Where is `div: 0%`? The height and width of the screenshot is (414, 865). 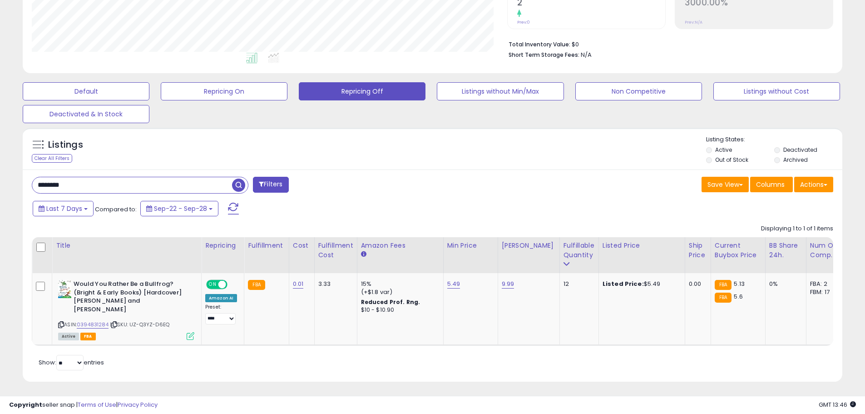 div: 0% is located at coordinates (784, 284).